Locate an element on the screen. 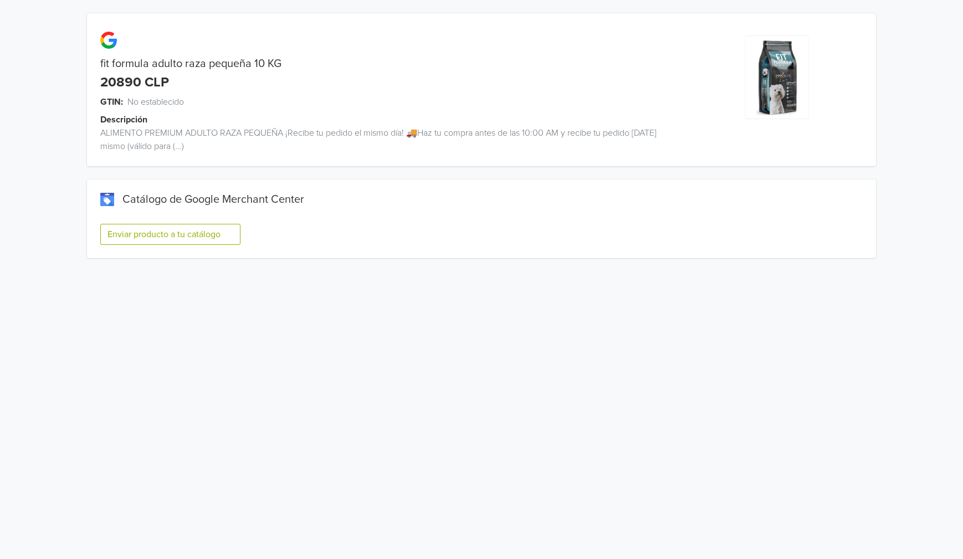 The image size is (963, 559). span: No establecido is located at coordinates (156, 102).